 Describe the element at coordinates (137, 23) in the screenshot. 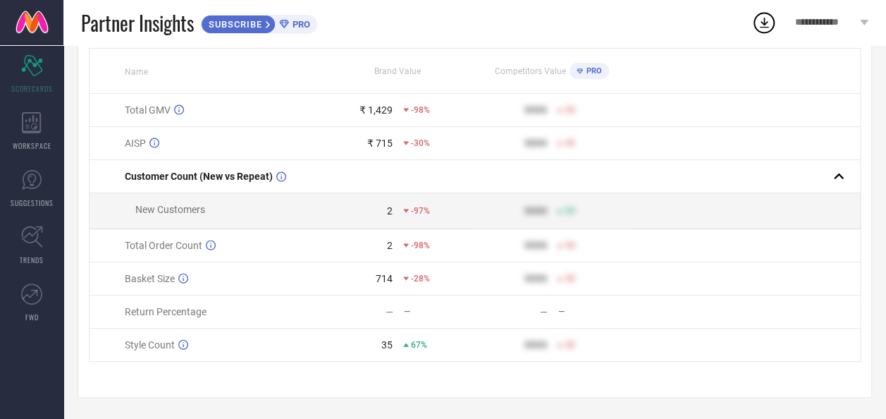

I see `span: Partner Insights` at that location.